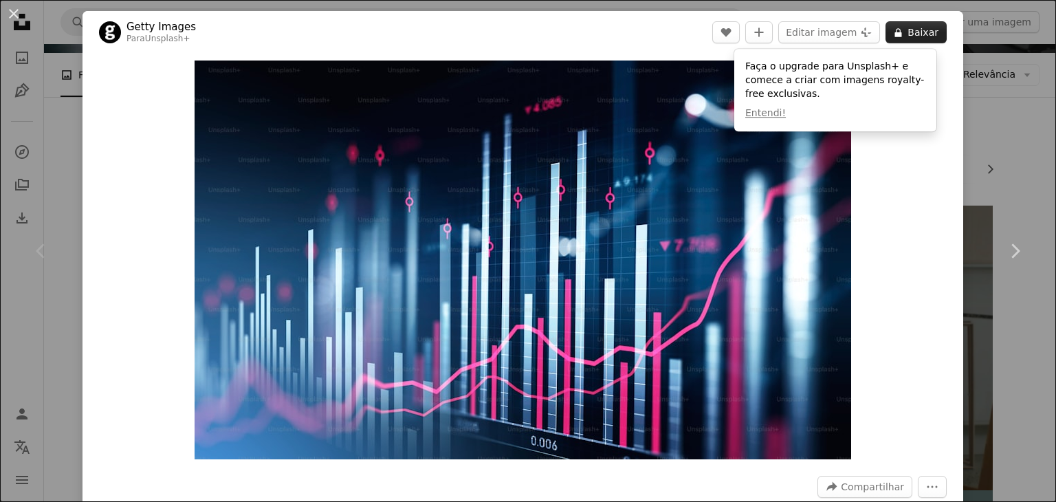 Image resolution: width=1056 pixels, height=502 pixels. I want to click on img: Gráfico financeiro e gráfico ascendente com linhas e números e diagramas de barras que ilustram o..., so click(523, 260).